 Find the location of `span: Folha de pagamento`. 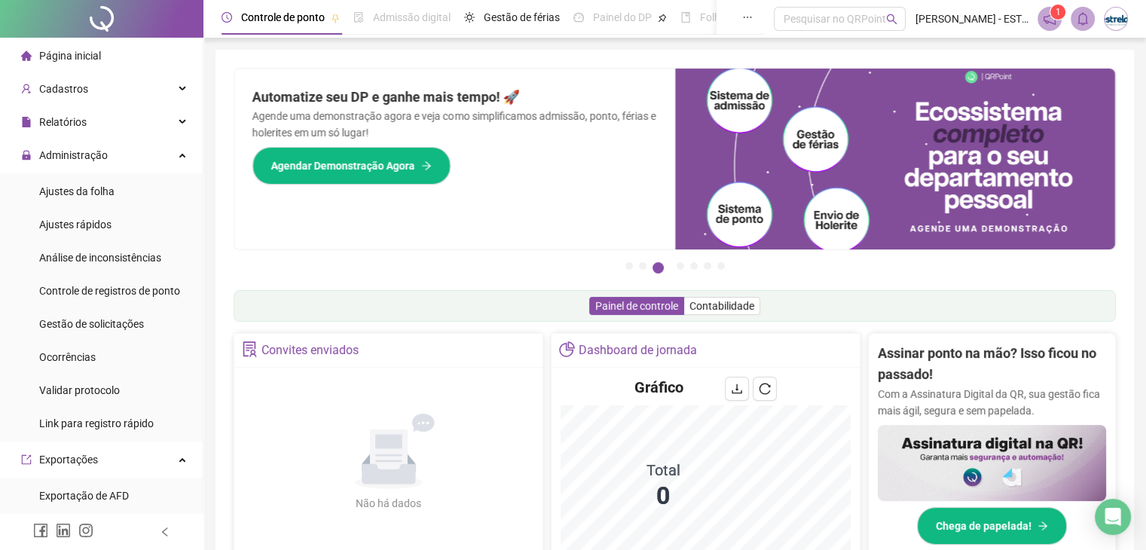

span: Folha de pagamento is located at coordinates (748, 17).